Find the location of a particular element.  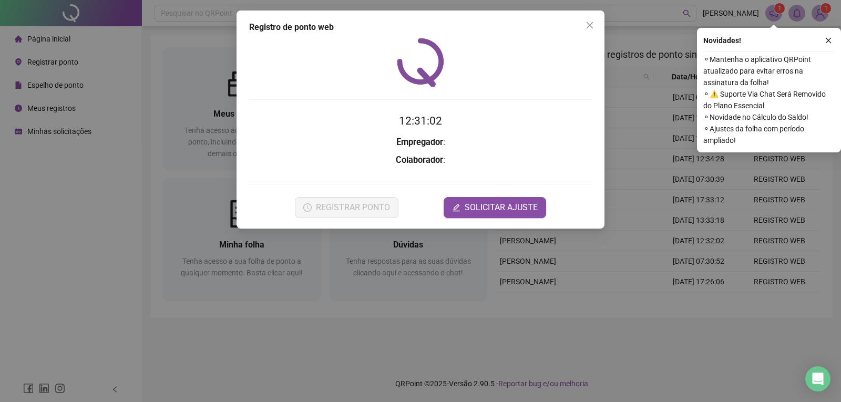

button: editSOLICITAR AJUSTE is located at coordinates (495, 208).